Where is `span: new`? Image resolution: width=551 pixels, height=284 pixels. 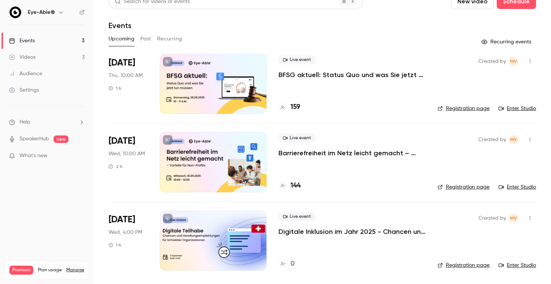 span: new is located at coordinates (61, 139).